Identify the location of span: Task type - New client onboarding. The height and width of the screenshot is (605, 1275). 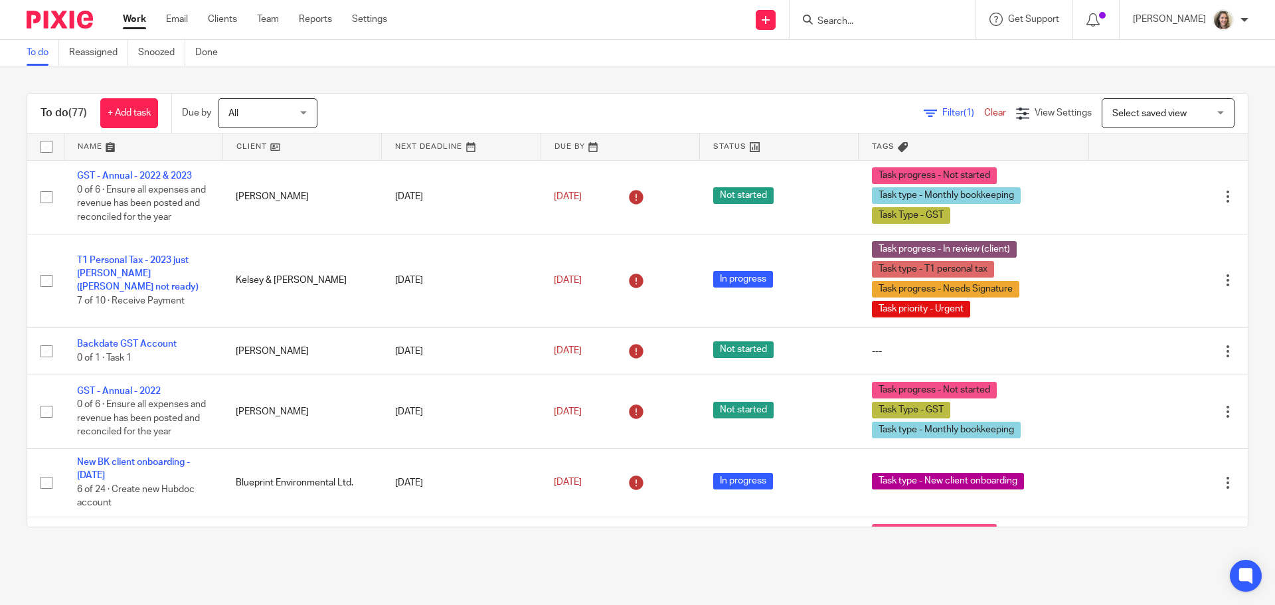
(947, 481).